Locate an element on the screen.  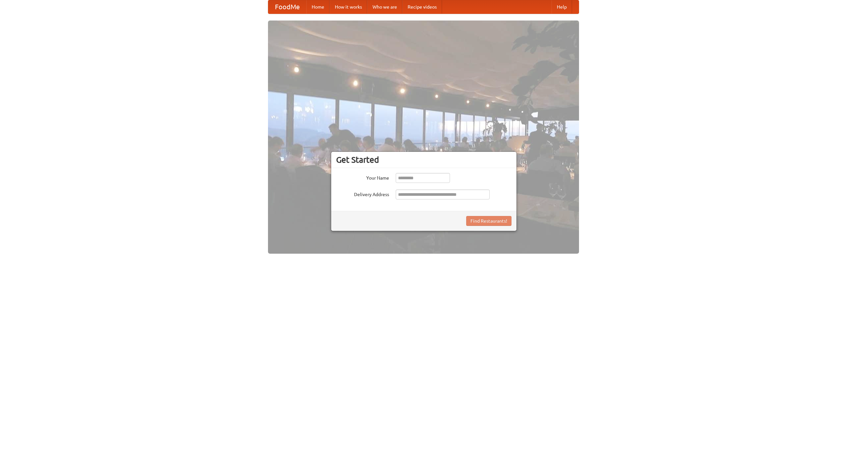
a: Home is located at coordinates (318, 7).